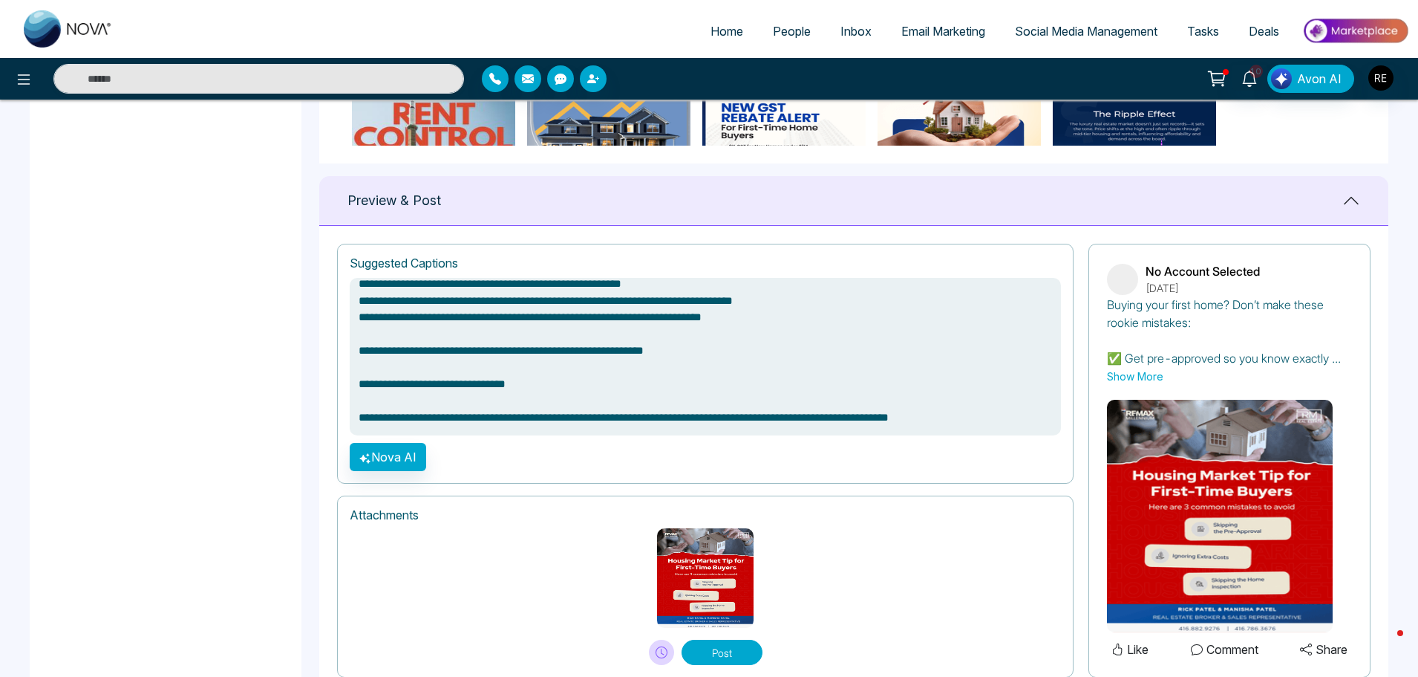 This screenshot has width=1418, height=677. What do you see at coordinates (1203, 31) in the screenshot?
I see `a: Tasks` at bounding box center [1203, 31].